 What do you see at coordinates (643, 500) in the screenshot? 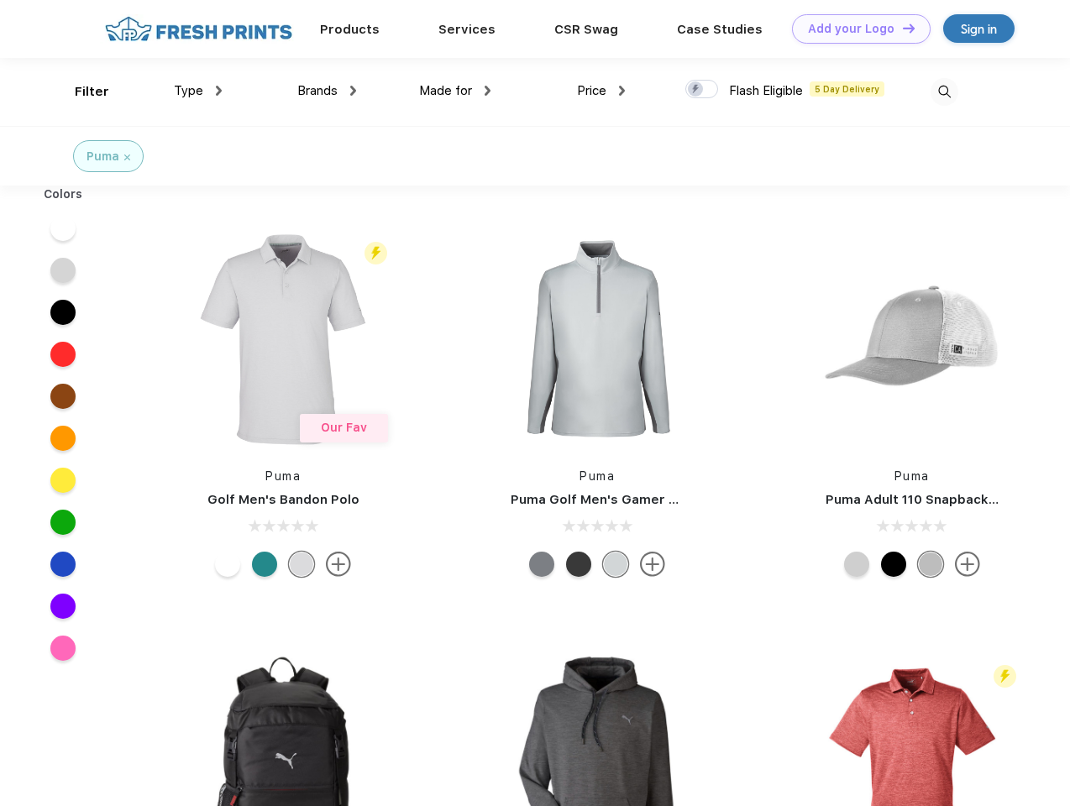
I see `a: Puma Golf Men's Gamer Golf Quarter-Zip` at bounding box center [643, 500].